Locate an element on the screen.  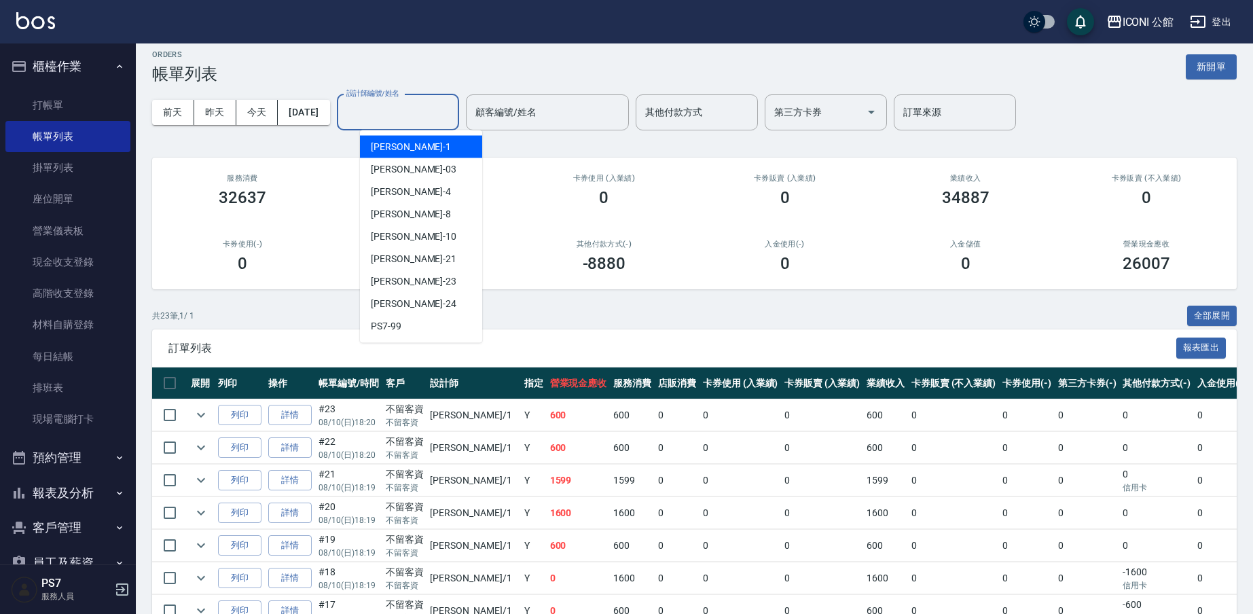
td: #20 is located at coordinates (348, 513).